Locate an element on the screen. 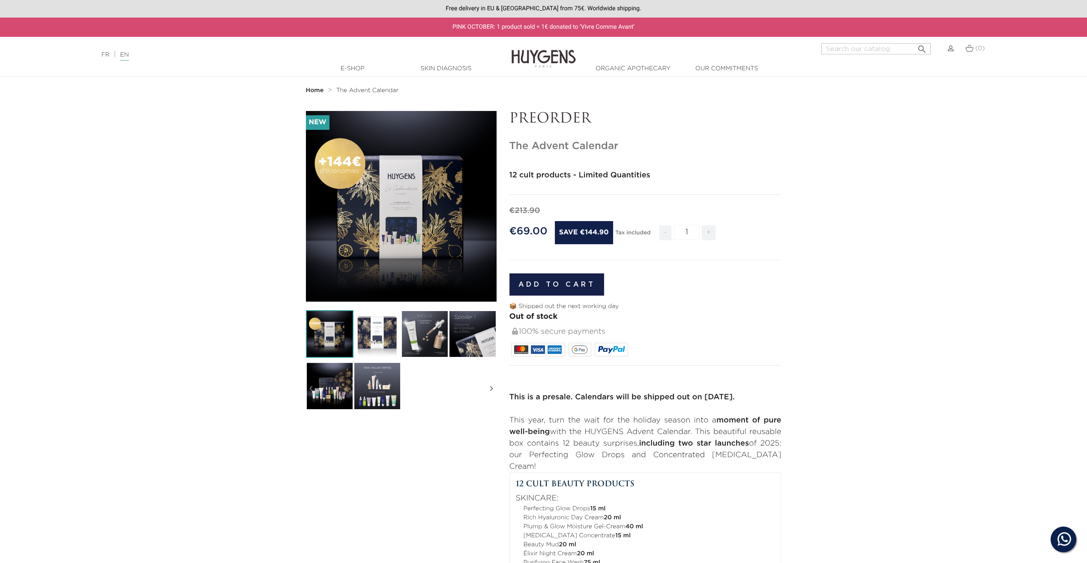  h1: The Advent Calendar is located at coordinates (645, 146).